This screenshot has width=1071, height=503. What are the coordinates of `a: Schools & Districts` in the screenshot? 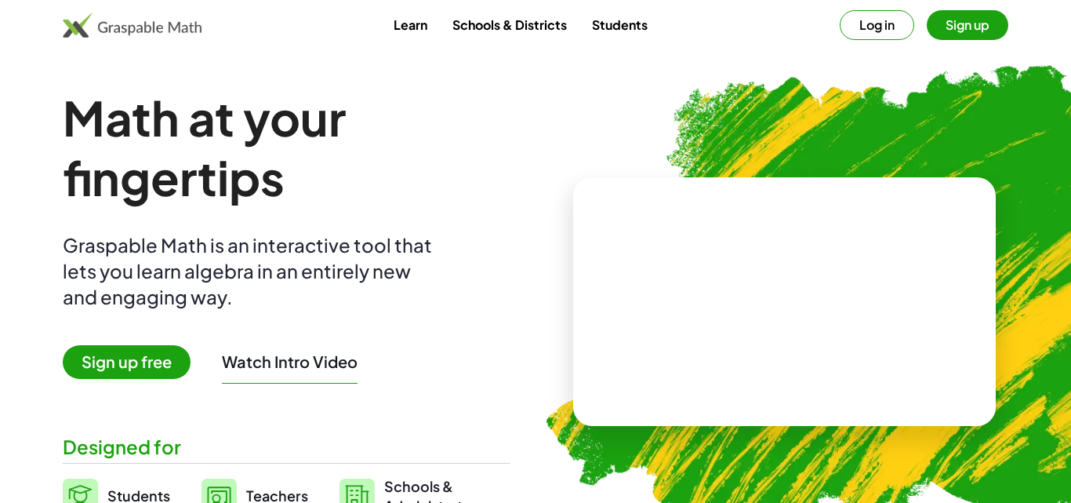 It's located at (510, 24).